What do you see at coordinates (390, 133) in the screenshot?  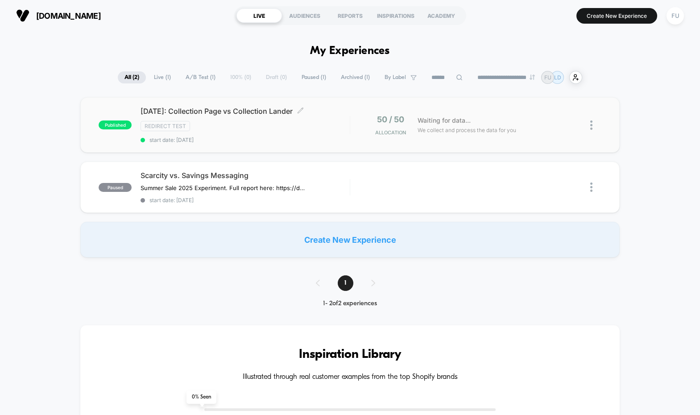 I see `span: Allocation` at bounding box center [390, 133].